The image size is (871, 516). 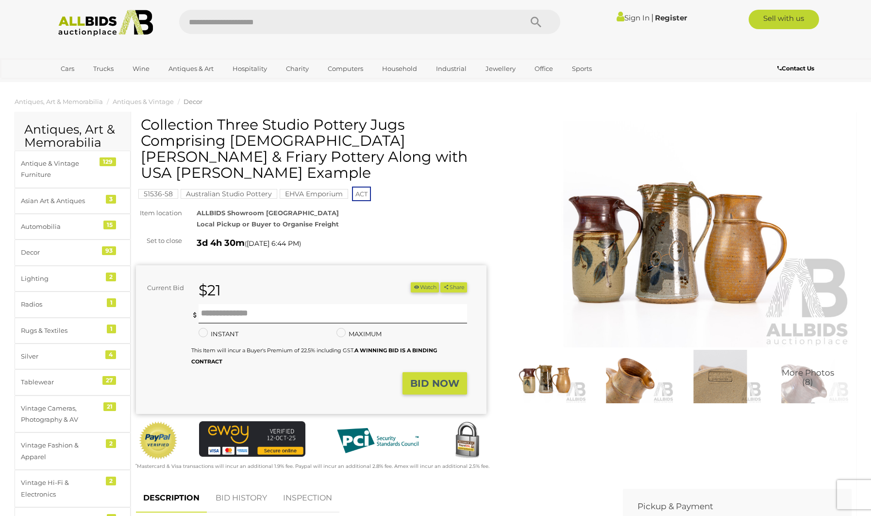 What do you see at coordinates (72, 414) in the screenshot?
I see `a: Vintage Cameras, Photography & AV 21` at bounding box center [72, 414].